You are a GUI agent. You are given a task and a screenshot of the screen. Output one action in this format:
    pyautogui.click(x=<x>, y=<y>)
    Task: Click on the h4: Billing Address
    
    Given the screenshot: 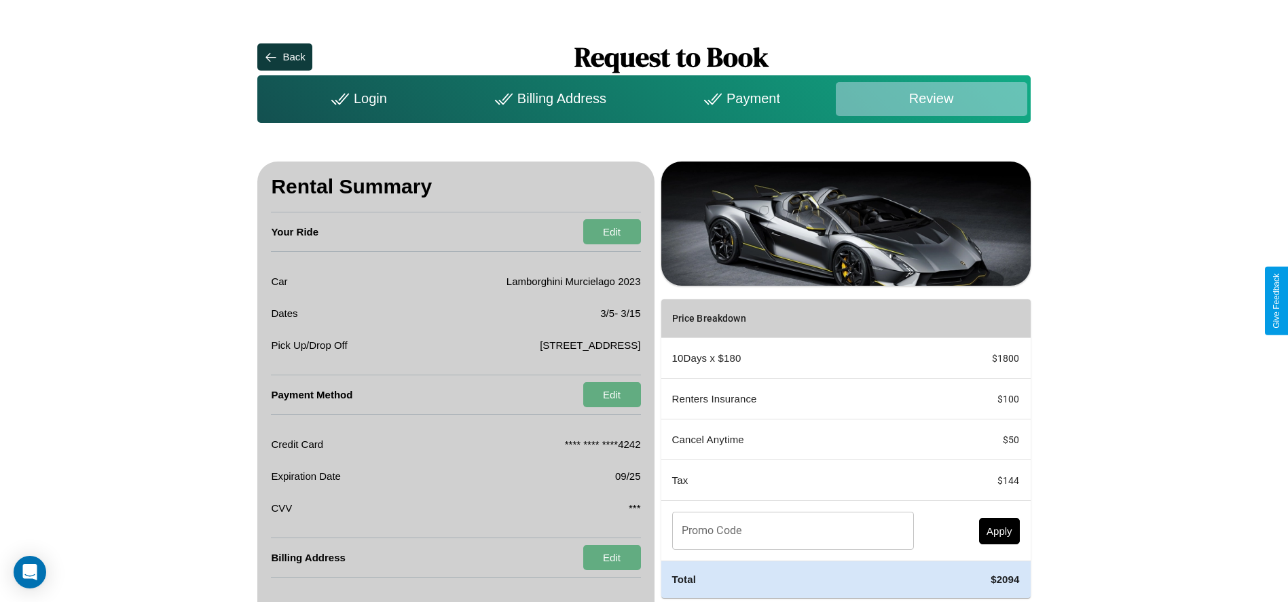 What is the action you would take?
    pyautogui.click(x=308, y=558)
    